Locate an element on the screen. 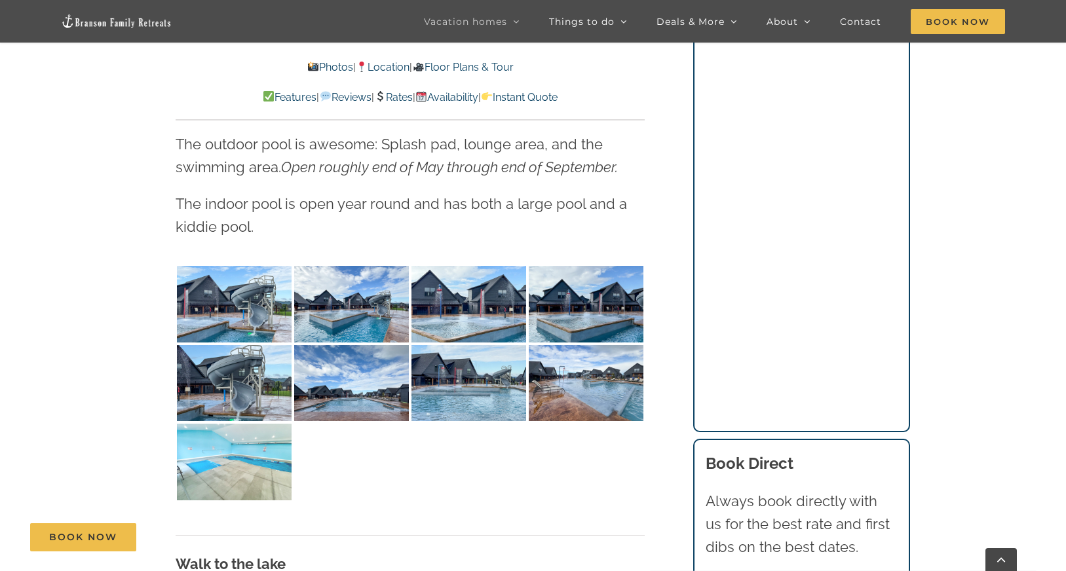 The image size is (1066, 571). a: Availability is located at coordinates (447, 97).